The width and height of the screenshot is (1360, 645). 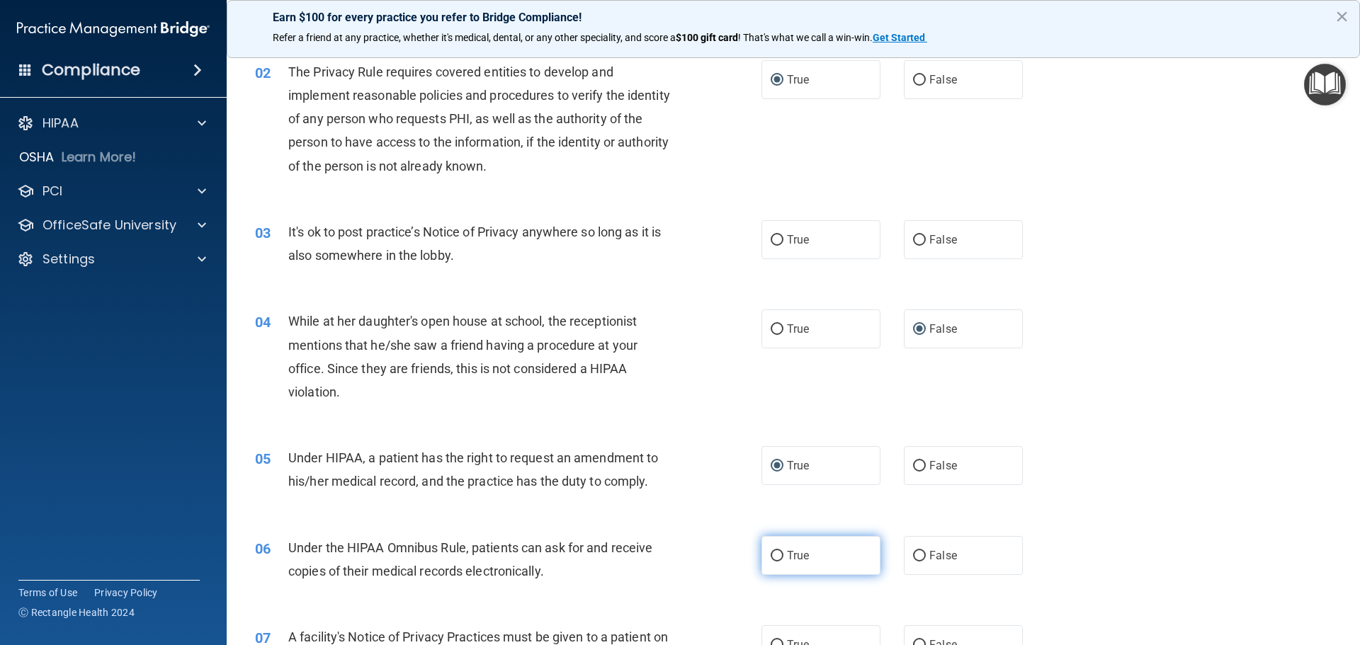 I want to click on span: 04, so click(x=263, y=322).